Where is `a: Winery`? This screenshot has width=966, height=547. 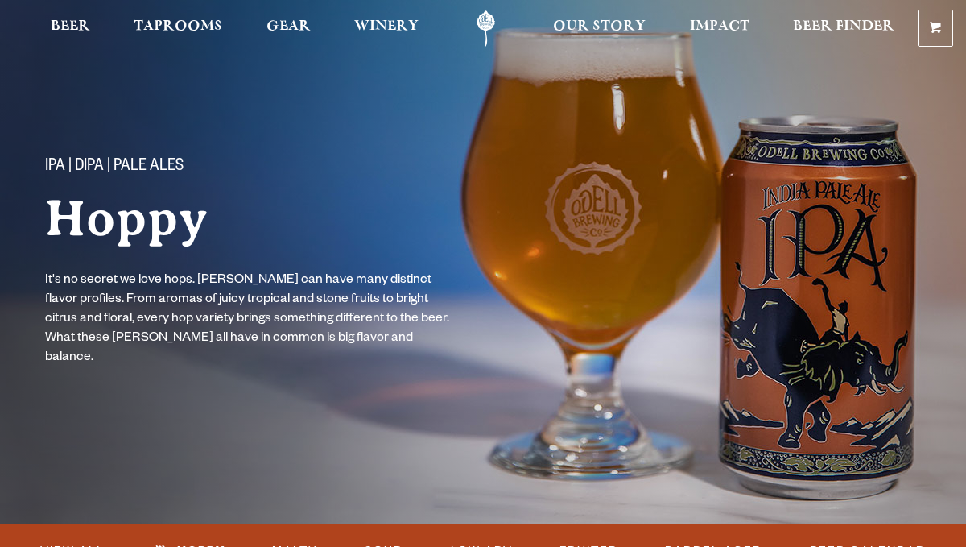
a: Winery is located at coordinates (387, 28).